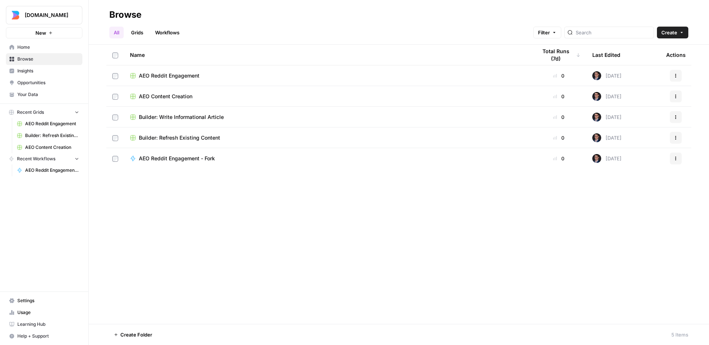  What do you see at coordinates (544, 32) in the screenshot?
I see `span: Filter` at bounding box center [544, 32].